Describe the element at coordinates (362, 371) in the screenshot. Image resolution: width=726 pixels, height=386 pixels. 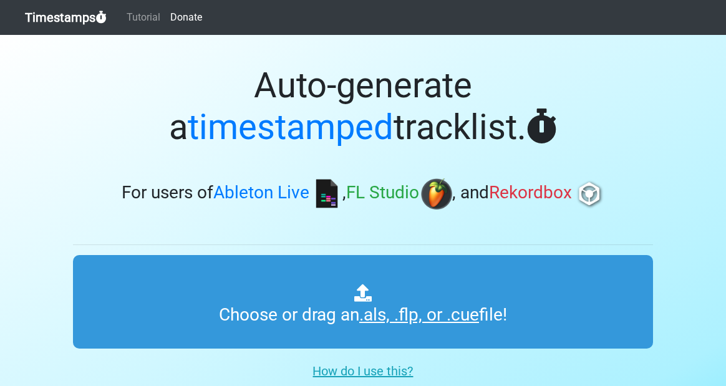
I see `u: How do I use this?` at that location.